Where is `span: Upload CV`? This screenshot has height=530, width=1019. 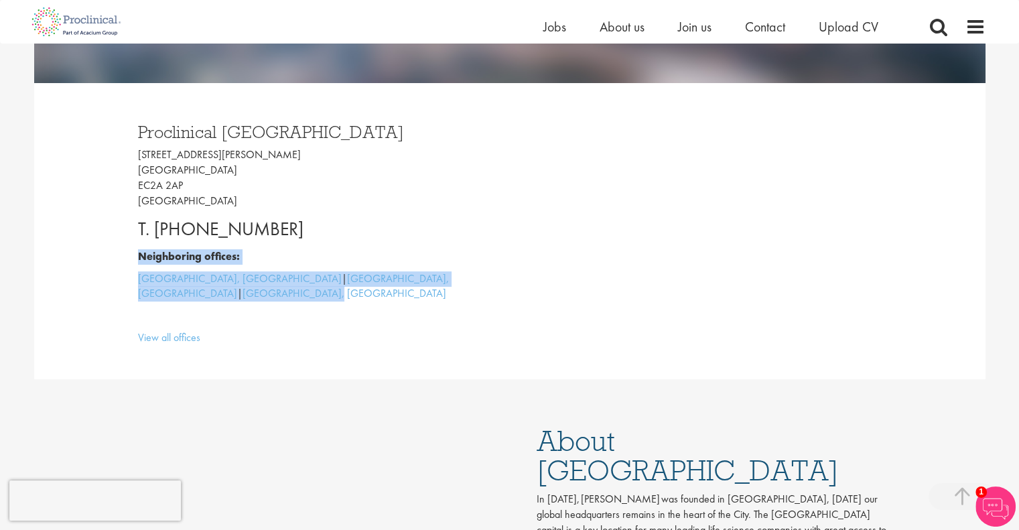
span: Upload CV is located at coordinates (848, 27).